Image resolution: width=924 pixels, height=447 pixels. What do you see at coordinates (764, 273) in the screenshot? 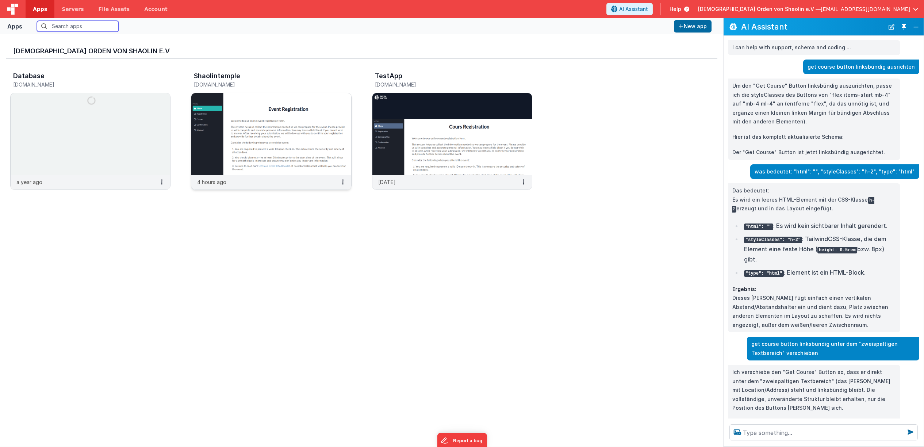
I see `code: "type": "html"` at bounding box center [764, 273].